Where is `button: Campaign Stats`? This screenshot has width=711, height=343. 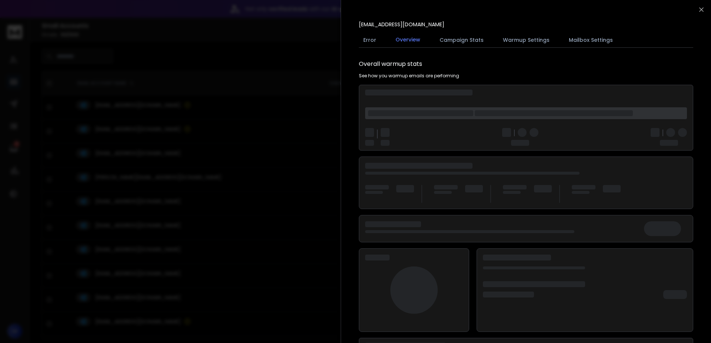 button: Campaign Stats is located at coordinates (461, 40).